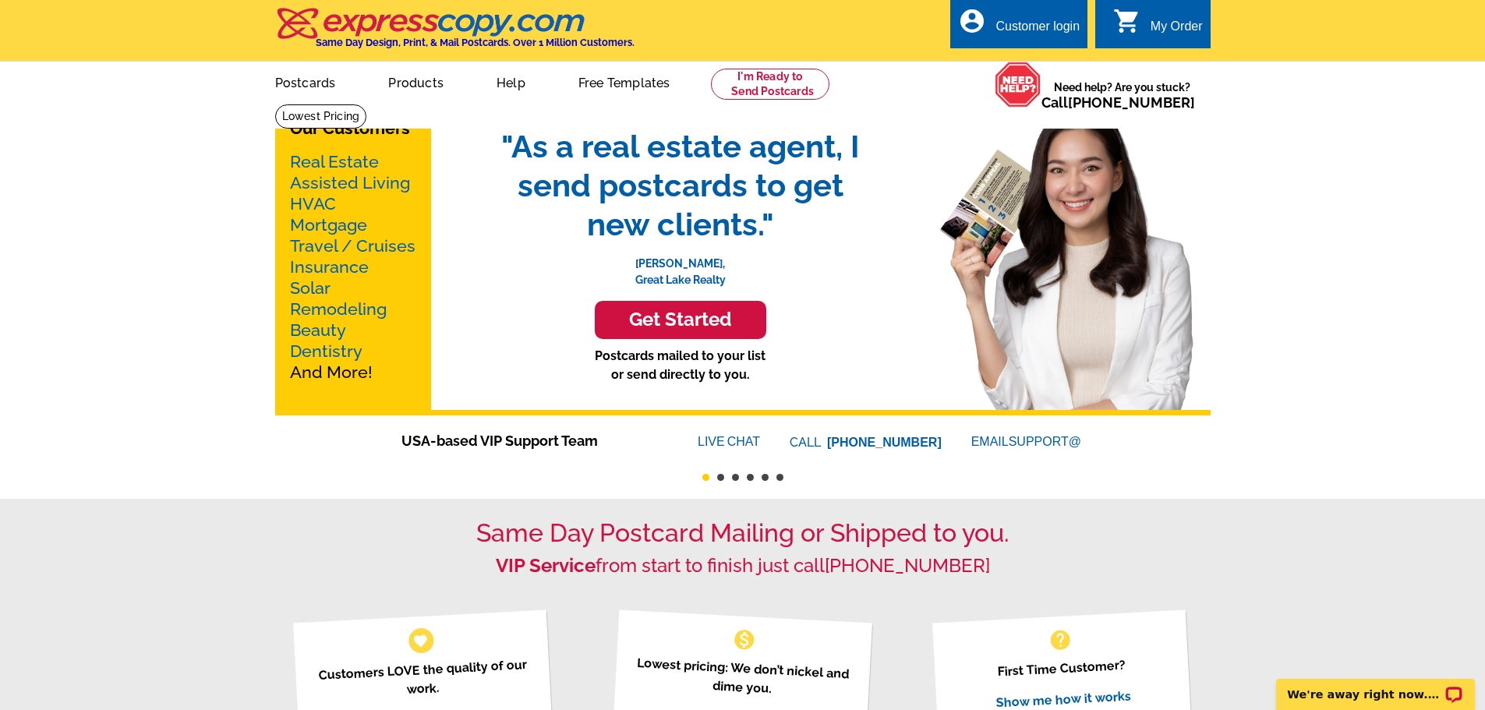  I want to click on a: Remodeling, so click(338, 309).